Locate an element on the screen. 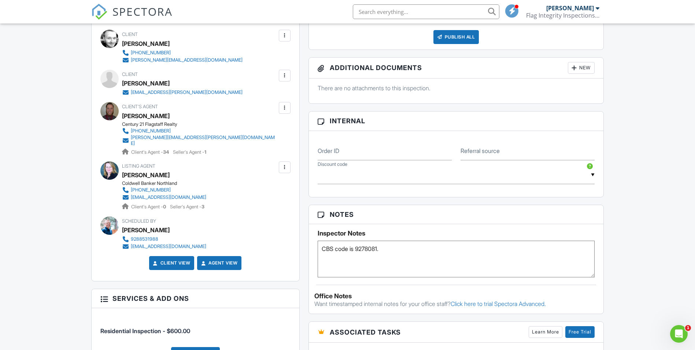  label: Referral source is located at coordinates (480, 151).